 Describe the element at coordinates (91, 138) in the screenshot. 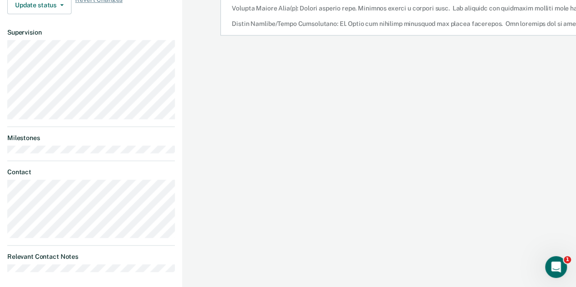

I see `dt: Milestones` at that location.